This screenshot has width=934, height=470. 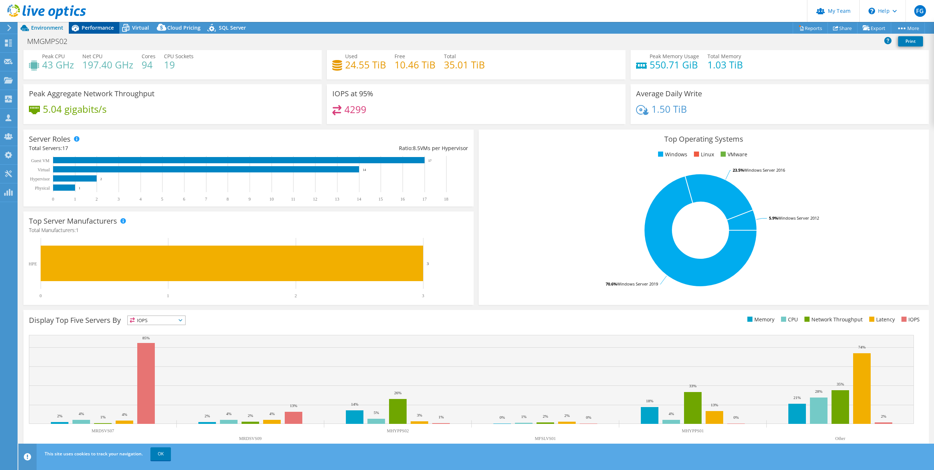 What do you see at coordinates (293, 199) in the screenshot?
I see `text: 11` at bounding box center [293, 199].